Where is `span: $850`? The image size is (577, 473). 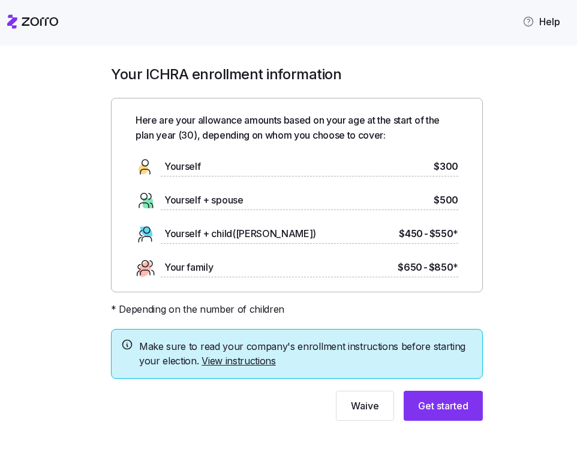 span: $850 is located at coordinates (443, 267).